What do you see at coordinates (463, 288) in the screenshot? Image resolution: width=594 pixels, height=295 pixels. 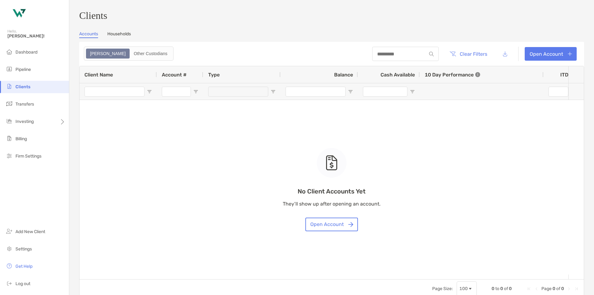 I see `div: 100` at bounding box center [463, 288].